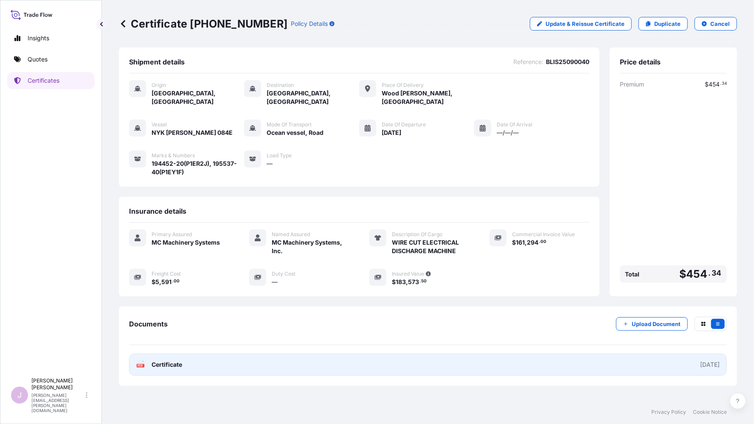  Describe the element at coordinates (413, 282) in the screenshot. I see `span: 573` at that location.